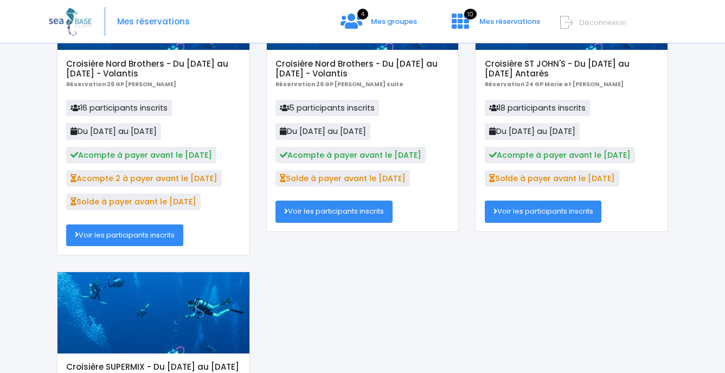 Image resolution: width=725 pixels, height=373 pixels. Describe the element at coordinates (327, 108) in the screenshot. I see `span: 5 participants inscrits` at that location.